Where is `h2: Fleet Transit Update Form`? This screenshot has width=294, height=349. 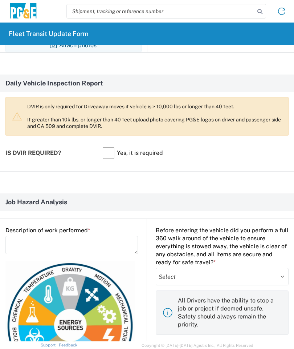 h2: Fleet Transit Update Form is located at coordinates (49, 34).